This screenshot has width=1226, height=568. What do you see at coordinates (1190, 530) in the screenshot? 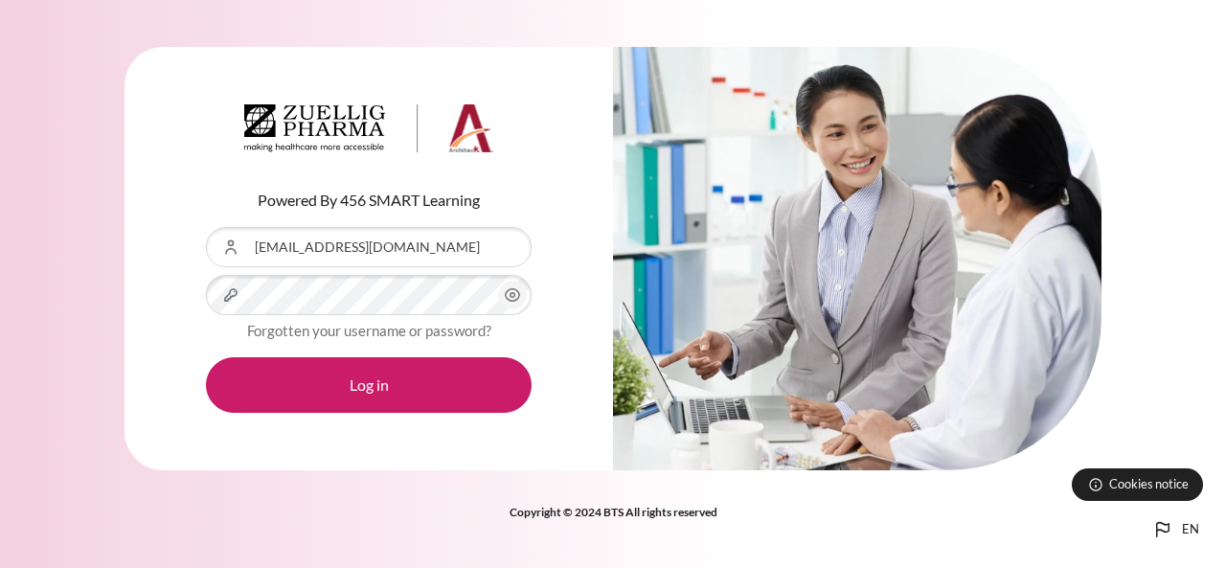
I see `span: en` at bounding box center [1190, 530].